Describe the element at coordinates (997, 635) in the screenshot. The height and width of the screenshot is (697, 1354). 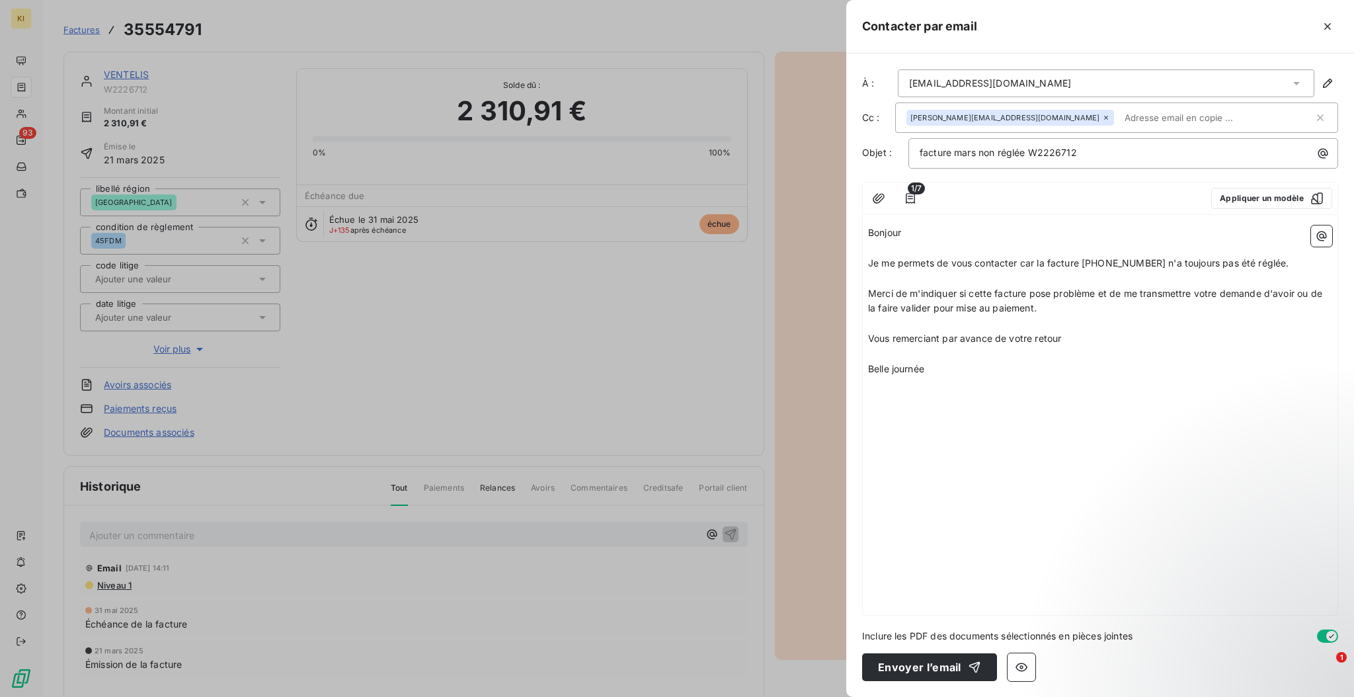
I see `span: Inclure les PDF des documents sélectionnés en pièces jointes` at that location.